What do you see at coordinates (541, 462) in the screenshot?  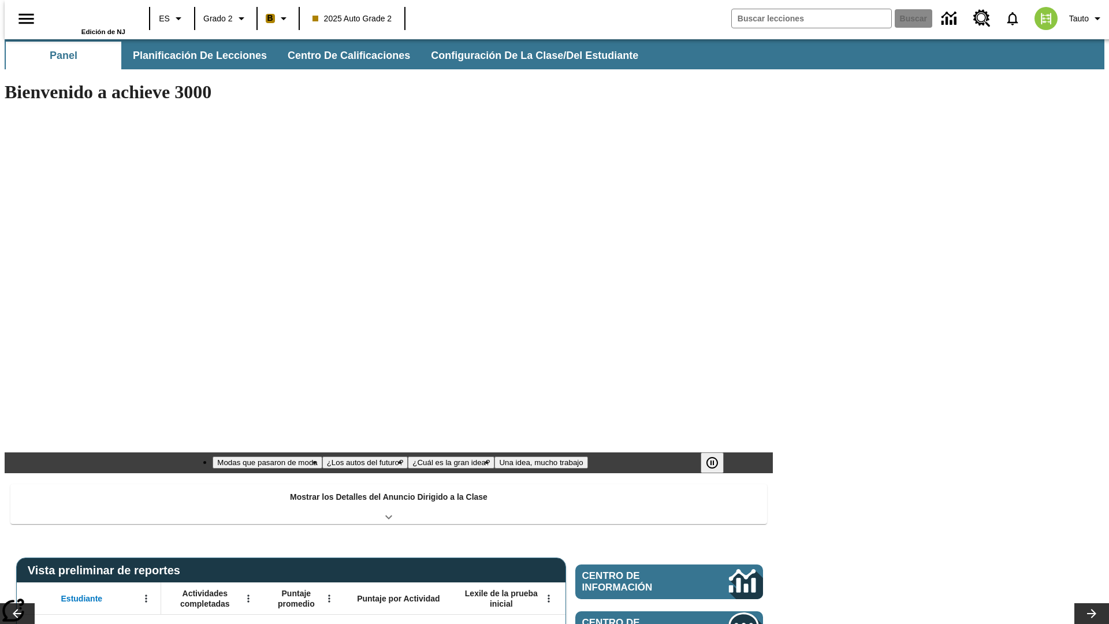 I see `button: Diapositiva 4 Una idea, mucho trabajo` at bounding box center [541, 462].